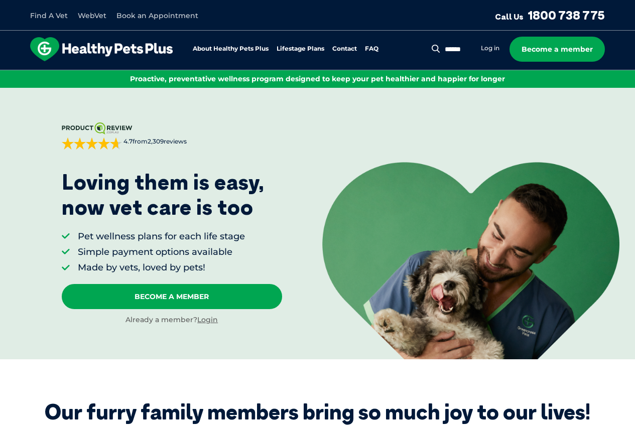 The width and height of the screenshot is (635, 429). What do you see at coordinates (436, 49) in the screenshot?
I see `button: Search` at bounding box center [436, 49].